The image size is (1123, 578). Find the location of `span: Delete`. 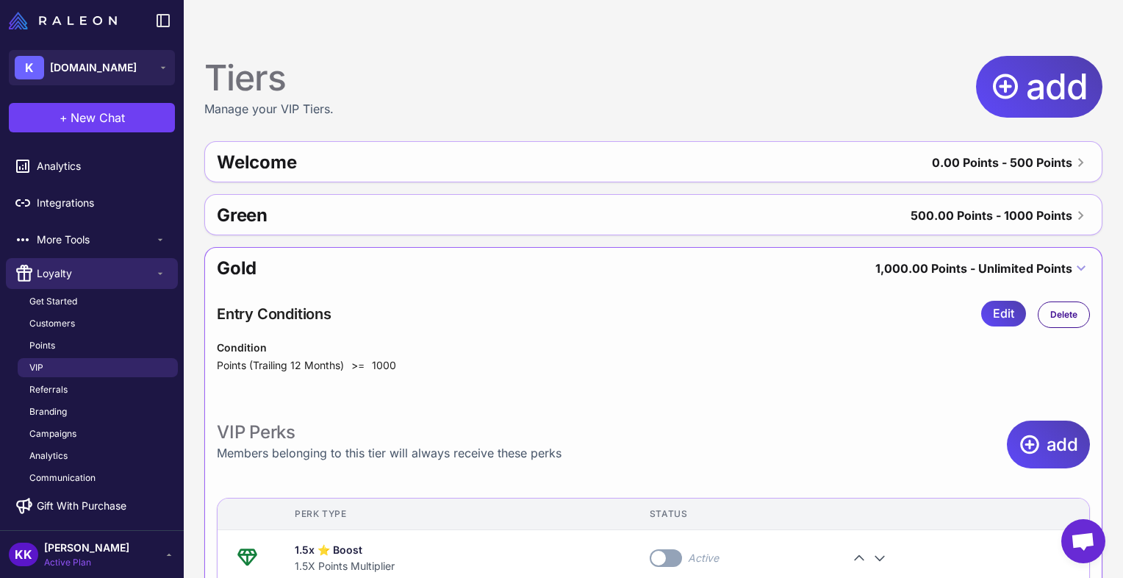

span: Delete is located at coordinates (1064, 315).